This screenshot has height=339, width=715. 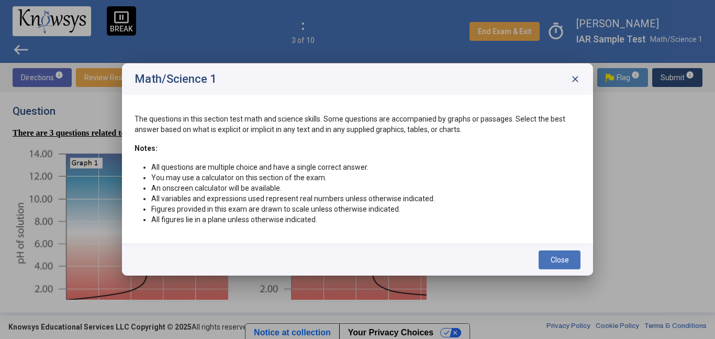 I want to click on button: Close, so click(x=559, y=260).